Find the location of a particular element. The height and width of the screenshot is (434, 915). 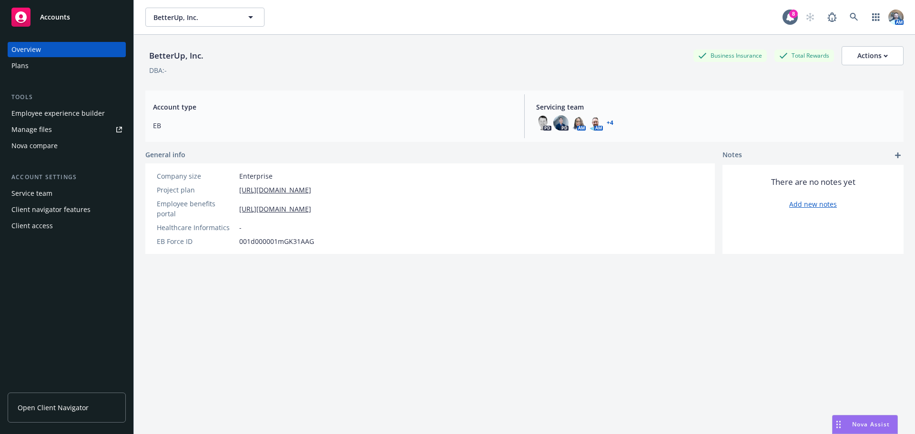

span: Account type is located at coordinates (333, 107).